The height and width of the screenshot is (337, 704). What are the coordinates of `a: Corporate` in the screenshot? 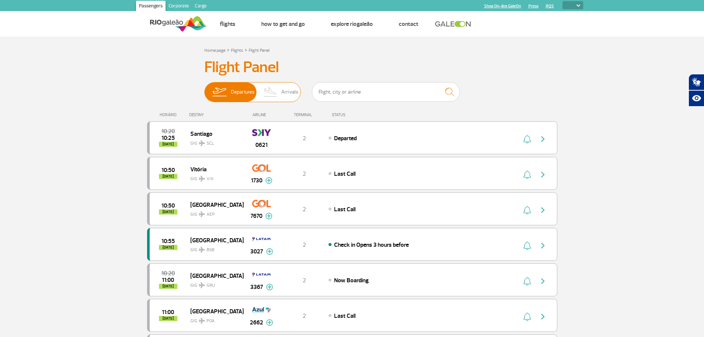 It's located at (179, 7).